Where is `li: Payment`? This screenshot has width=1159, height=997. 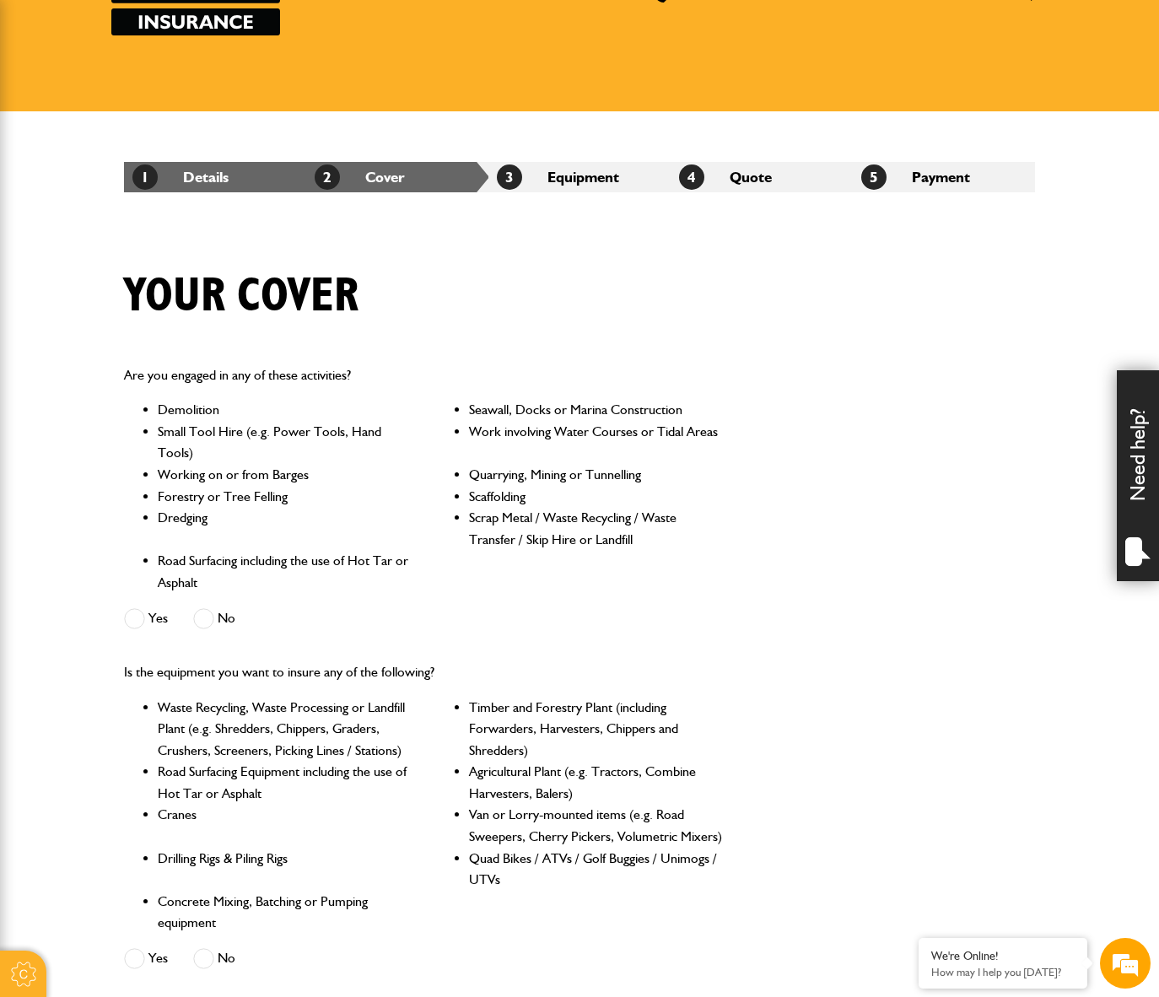 li: Payment is located at coordinates (944, 177).